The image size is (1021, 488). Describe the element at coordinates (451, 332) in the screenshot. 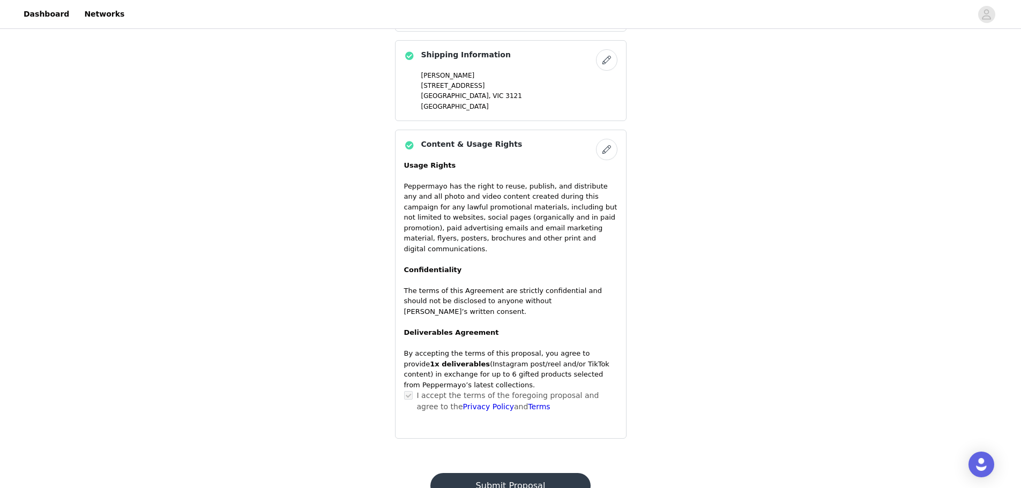

I see `strong: Deliverables Agreement` at that location.